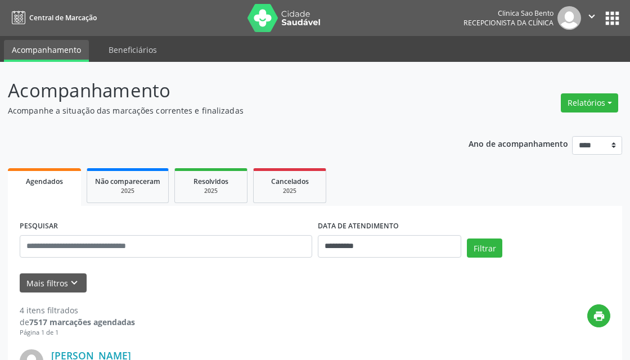  Describe the element at coordinates (52, 17) in the screenshot. I see `a: Central de Marcação` at that location.